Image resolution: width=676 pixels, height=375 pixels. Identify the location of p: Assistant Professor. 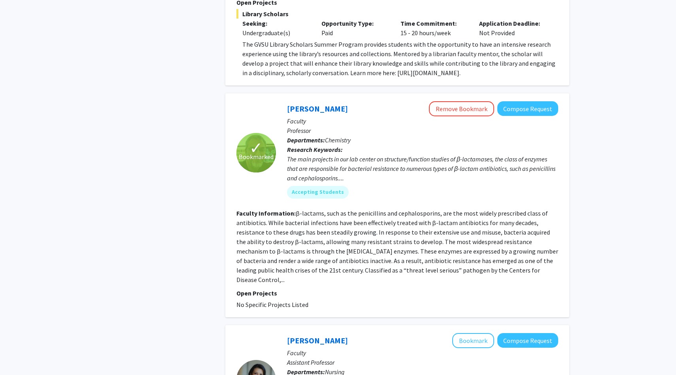
(423, 362).